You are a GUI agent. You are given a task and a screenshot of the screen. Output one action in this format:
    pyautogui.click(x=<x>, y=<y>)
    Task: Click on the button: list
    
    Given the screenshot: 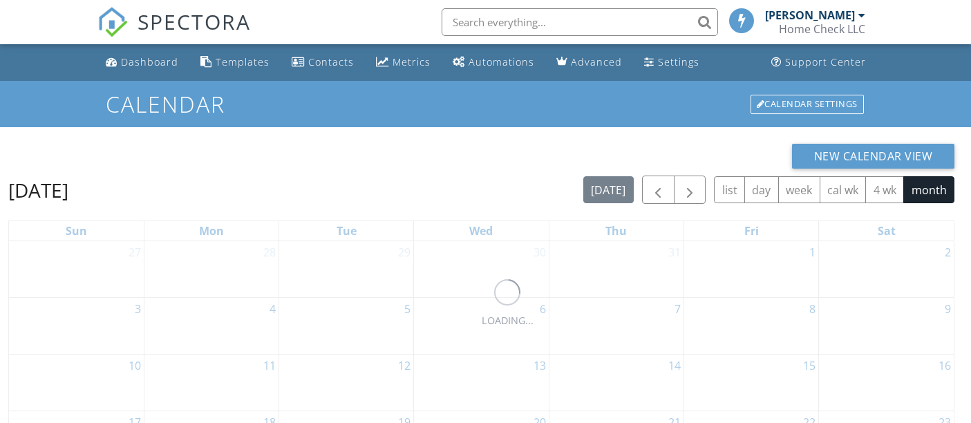 What is the action you would take?
    pyautogui.click(x=729, y=189)
    